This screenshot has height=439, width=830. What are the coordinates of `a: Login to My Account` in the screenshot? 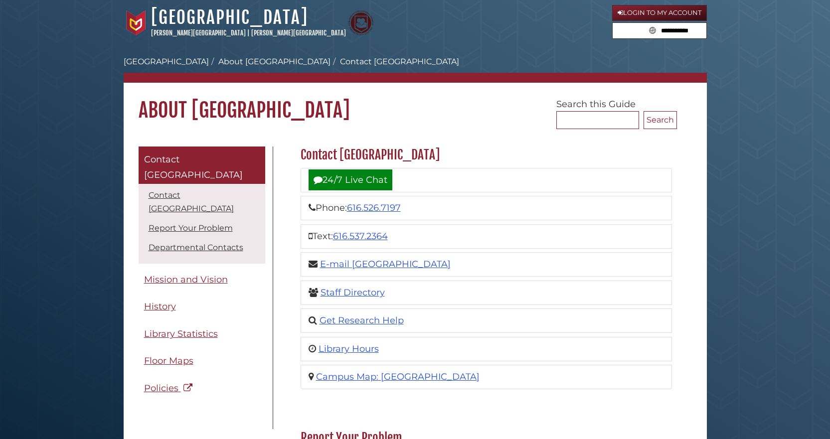 It's located at (659, 13).